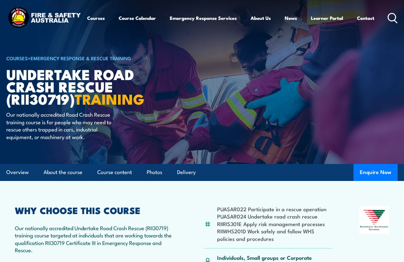 This screenshot has width=404, height=262. I want to click on p: Our nationally accredited Road Crash Rescue training course is for people who may need to rescue ..., so click(64, 126).